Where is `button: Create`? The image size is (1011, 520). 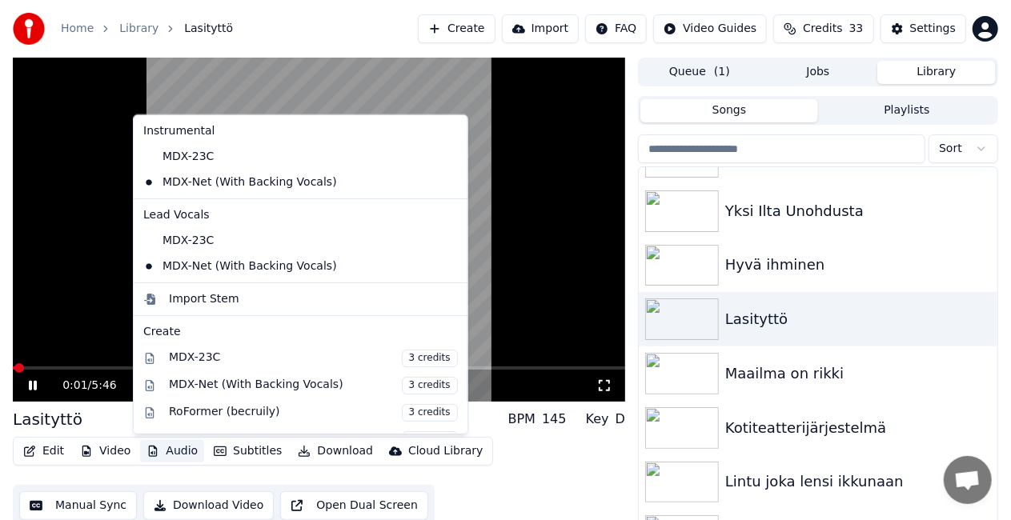 button: Create is located at coordinates (456, 29).